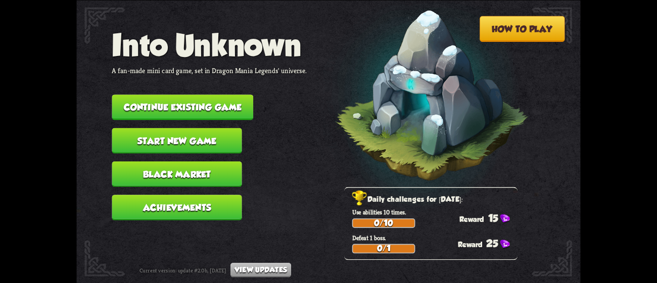  Describe the element at coordinates (487, 243) in the screenshot. I see `div: 25` at that location.